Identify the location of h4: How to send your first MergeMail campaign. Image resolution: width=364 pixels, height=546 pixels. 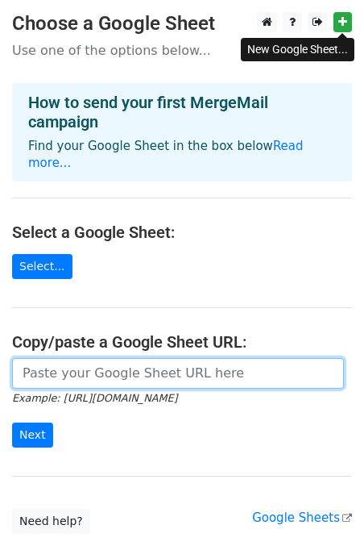
(182, 112).